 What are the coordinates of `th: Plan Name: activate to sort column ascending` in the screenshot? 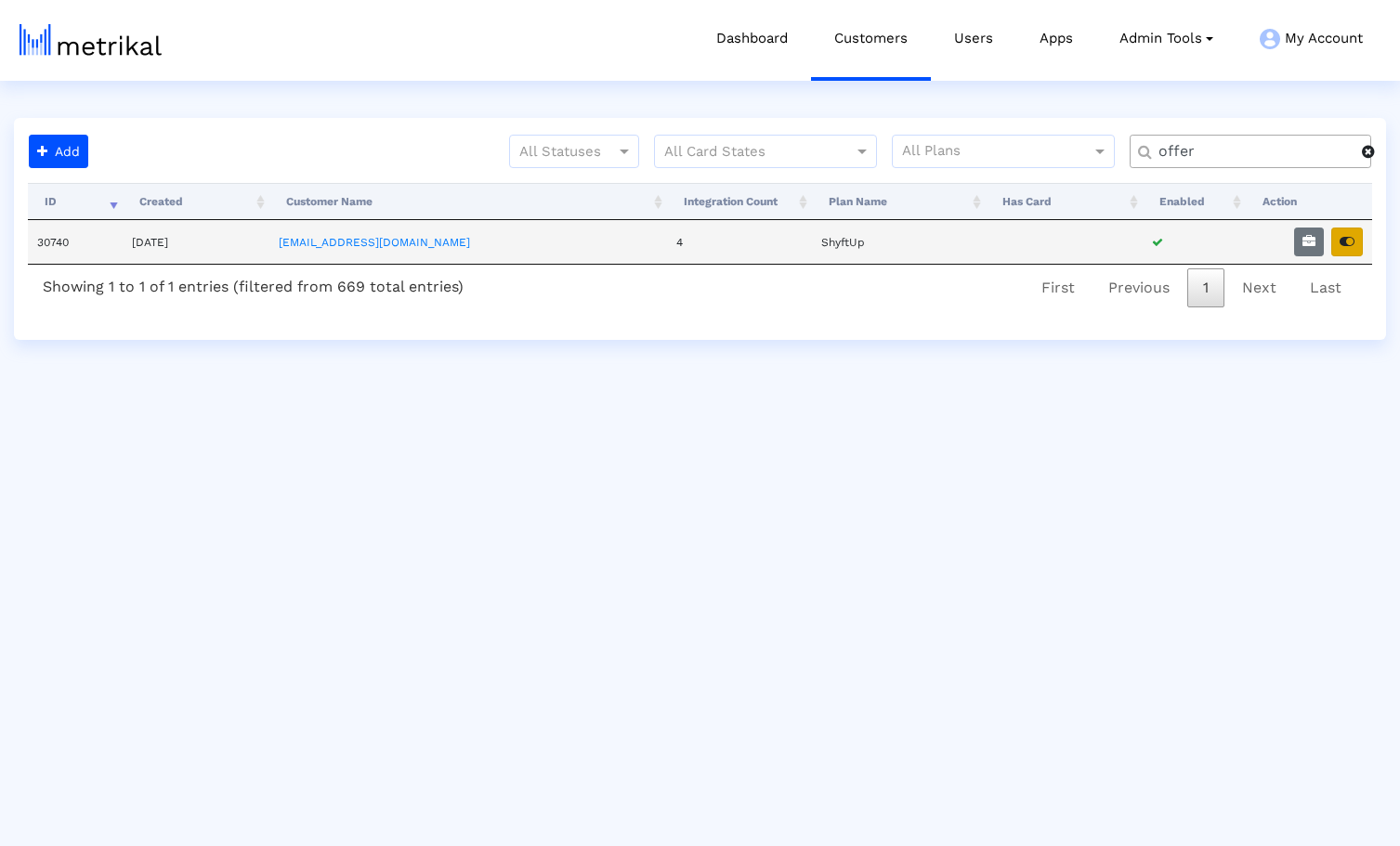 It's located at (899, 202).